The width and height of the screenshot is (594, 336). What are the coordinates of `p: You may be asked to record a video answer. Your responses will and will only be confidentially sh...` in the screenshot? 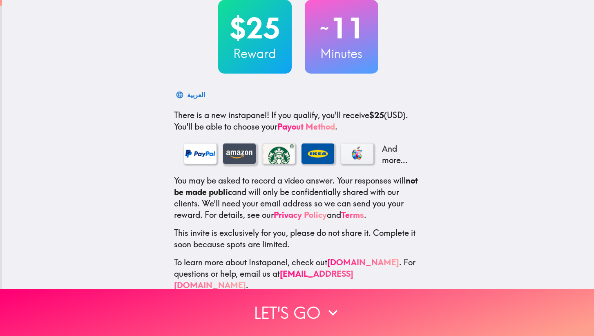 It's located at (298, 198).